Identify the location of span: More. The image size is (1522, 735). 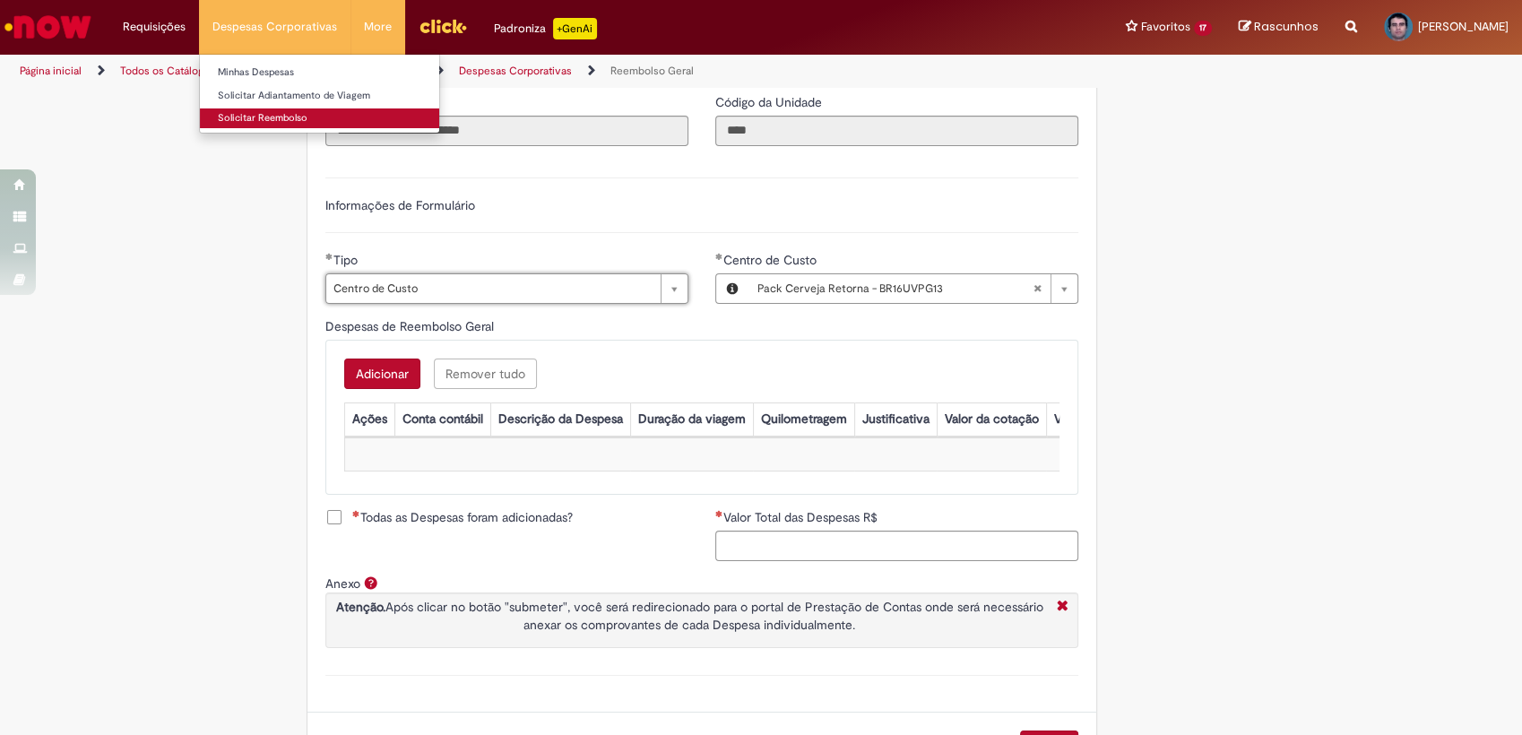
(377, 27).